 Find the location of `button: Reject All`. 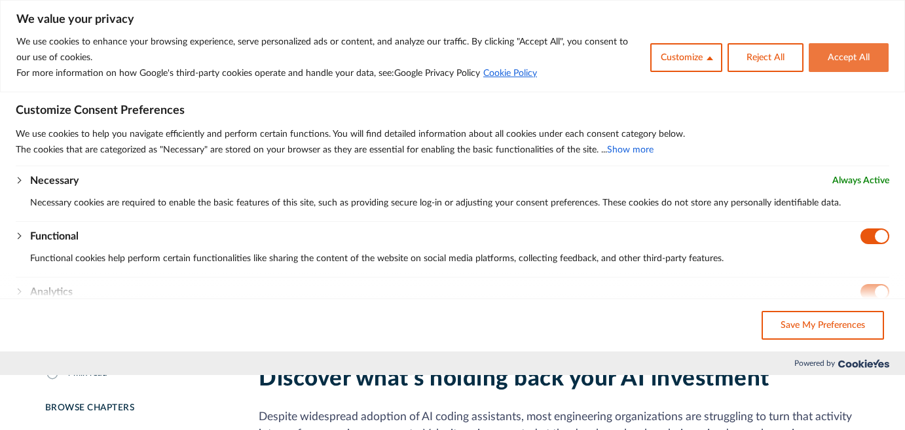

button: Reject All is located at coordinates (765, 58).